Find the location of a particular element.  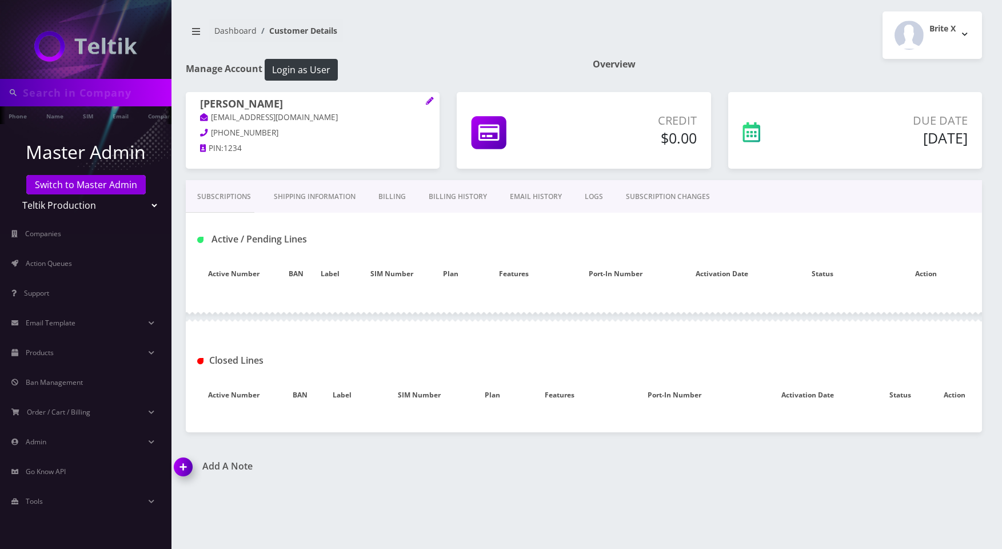

a: Phone is located at coordinates (18, 115).